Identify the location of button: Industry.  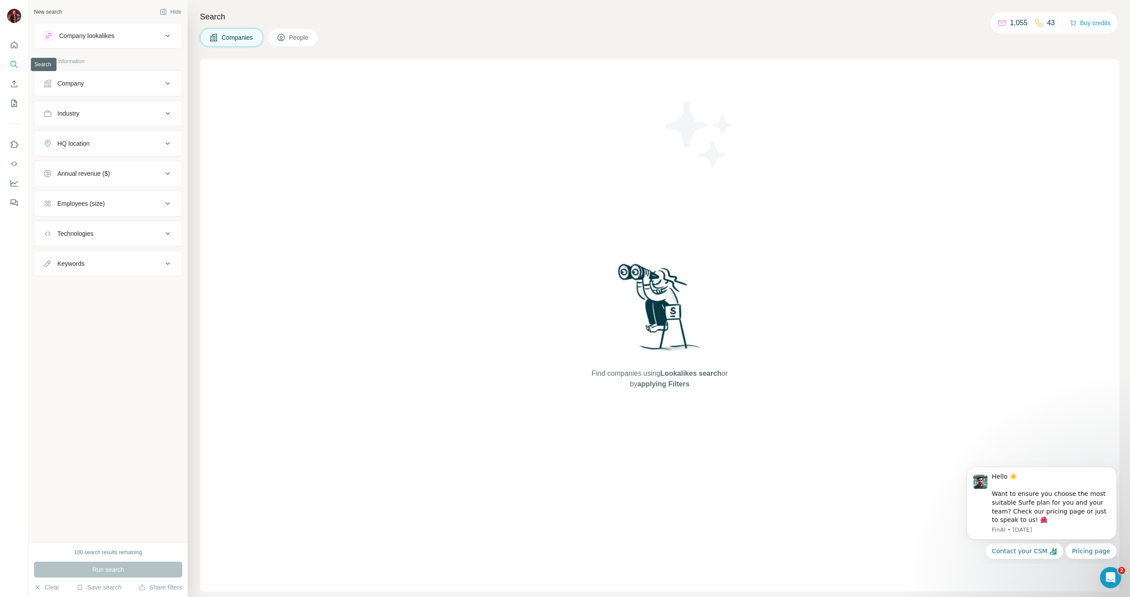
(108, 113).